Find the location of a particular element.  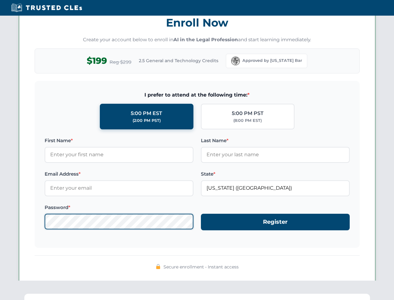

div: 5:00 PM PST is located at coordinates (248, 113).